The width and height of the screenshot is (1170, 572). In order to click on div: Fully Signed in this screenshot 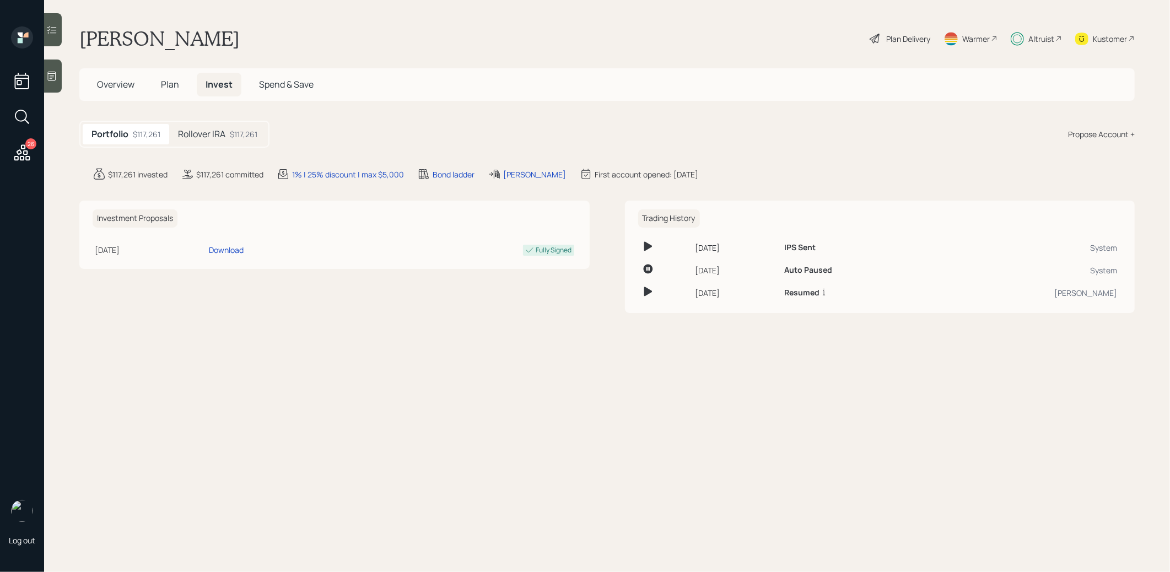, I will do `click(554, 250)`.